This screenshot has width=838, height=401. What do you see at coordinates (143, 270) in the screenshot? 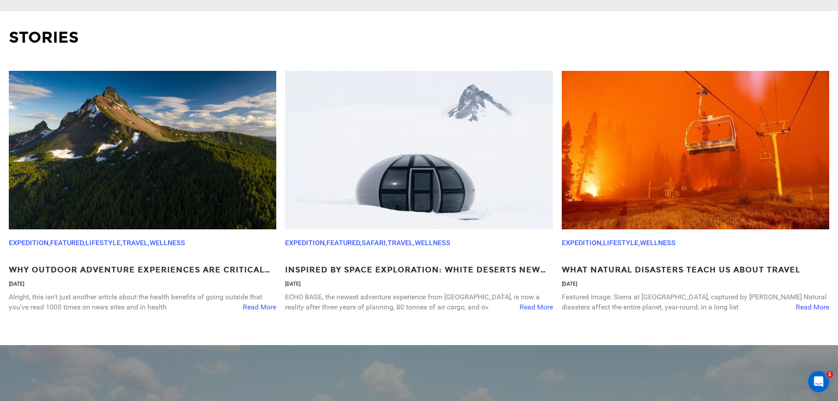
I see `p: Why Outdoor Adventure Experiences Are Critical for Our Health` at bounding box center [143, 270].